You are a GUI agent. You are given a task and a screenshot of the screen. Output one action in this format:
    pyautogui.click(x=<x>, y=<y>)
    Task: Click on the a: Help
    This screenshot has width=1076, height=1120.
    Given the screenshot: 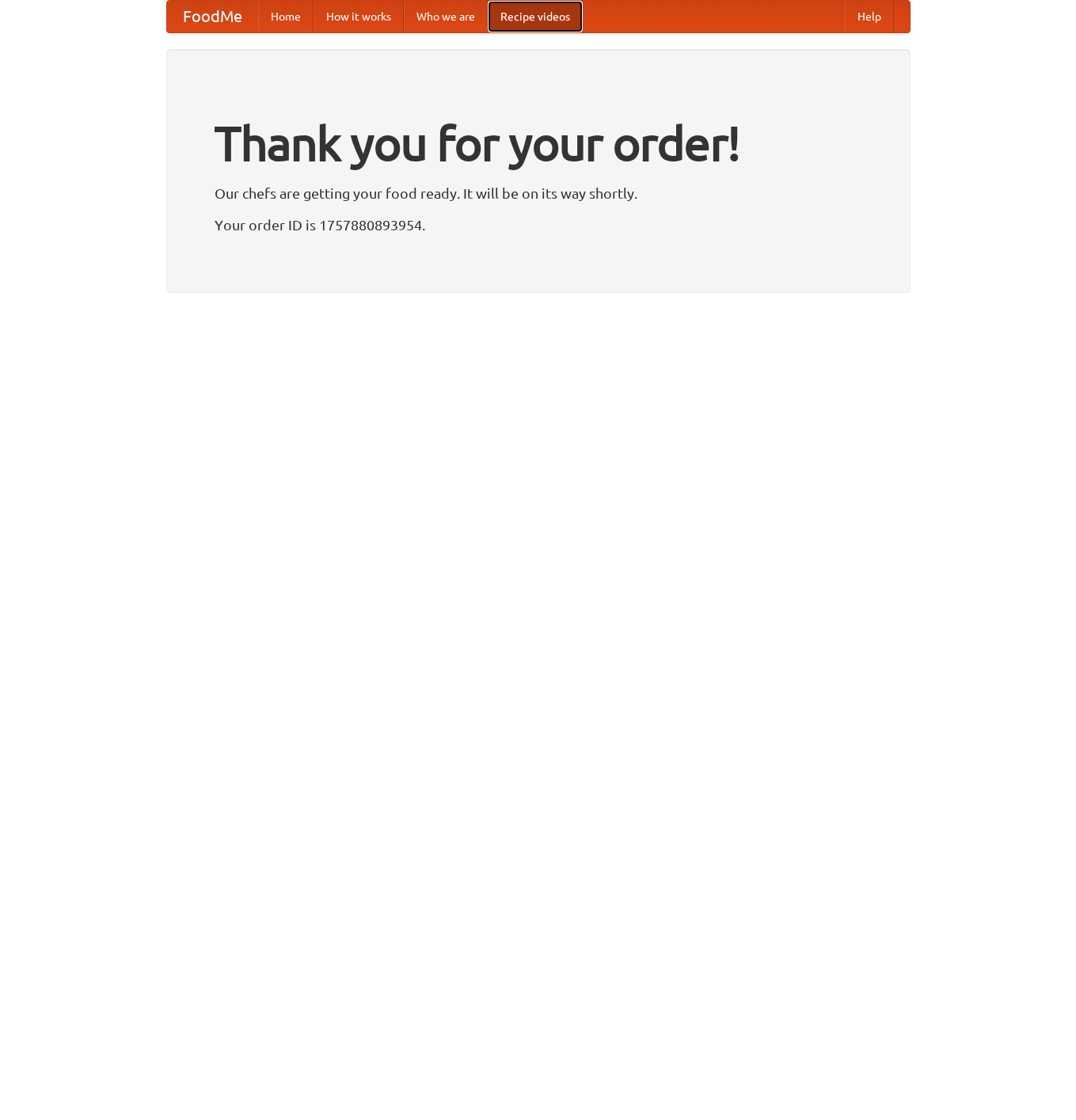 What is the action you would take?
    pyautogui.click(x=869, y=17)
    